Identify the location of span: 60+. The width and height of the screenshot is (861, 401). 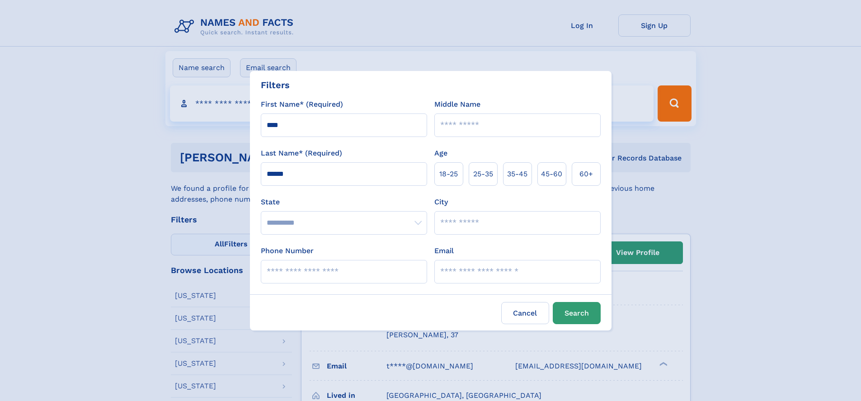
(586, 174).